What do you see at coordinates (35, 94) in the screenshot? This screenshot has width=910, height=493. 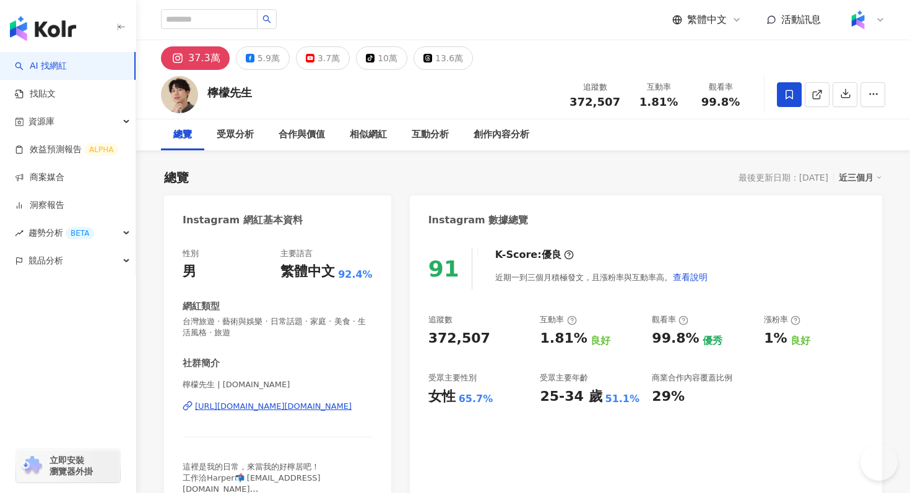 I see `a: 找貼文` at bounding box center [35, 94].